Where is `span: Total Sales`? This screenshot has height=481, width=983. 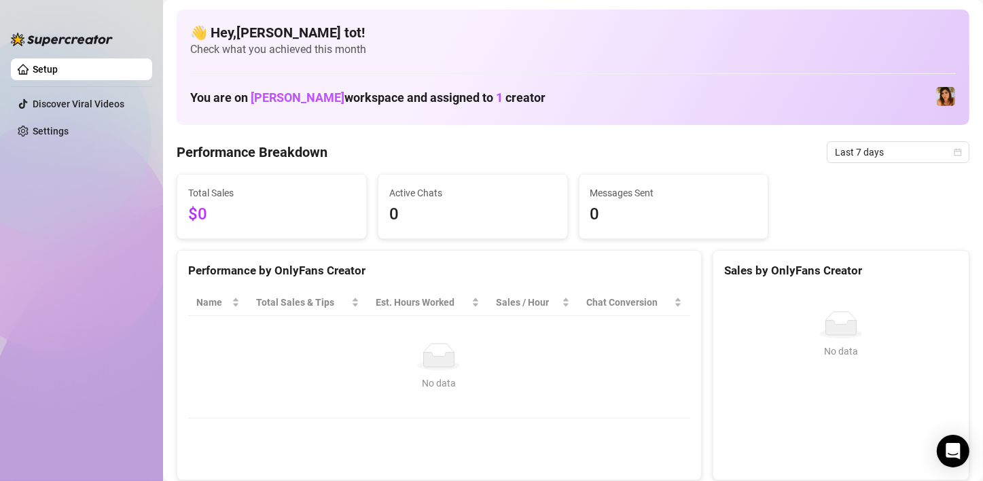
span: Total Sales is located at coordinates (272, 193).